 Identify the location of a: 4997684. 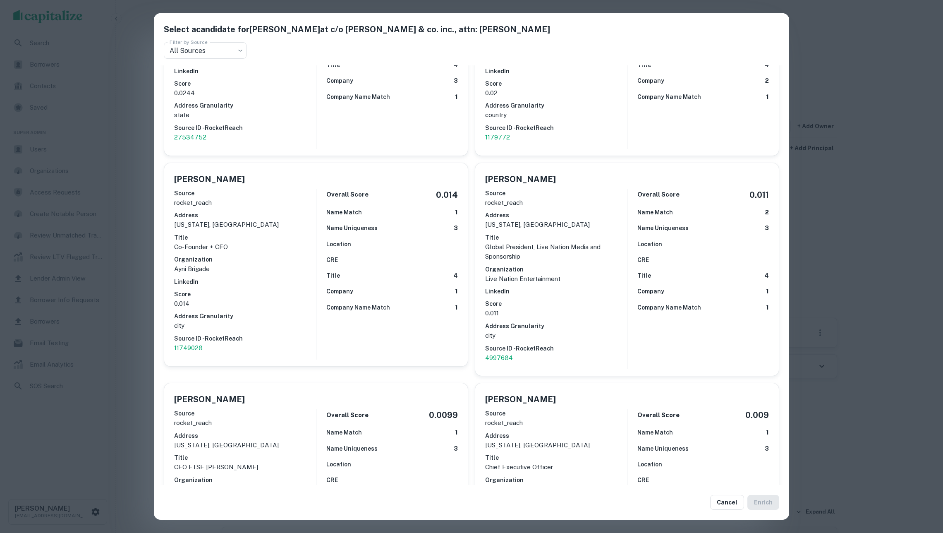
(556, 358).